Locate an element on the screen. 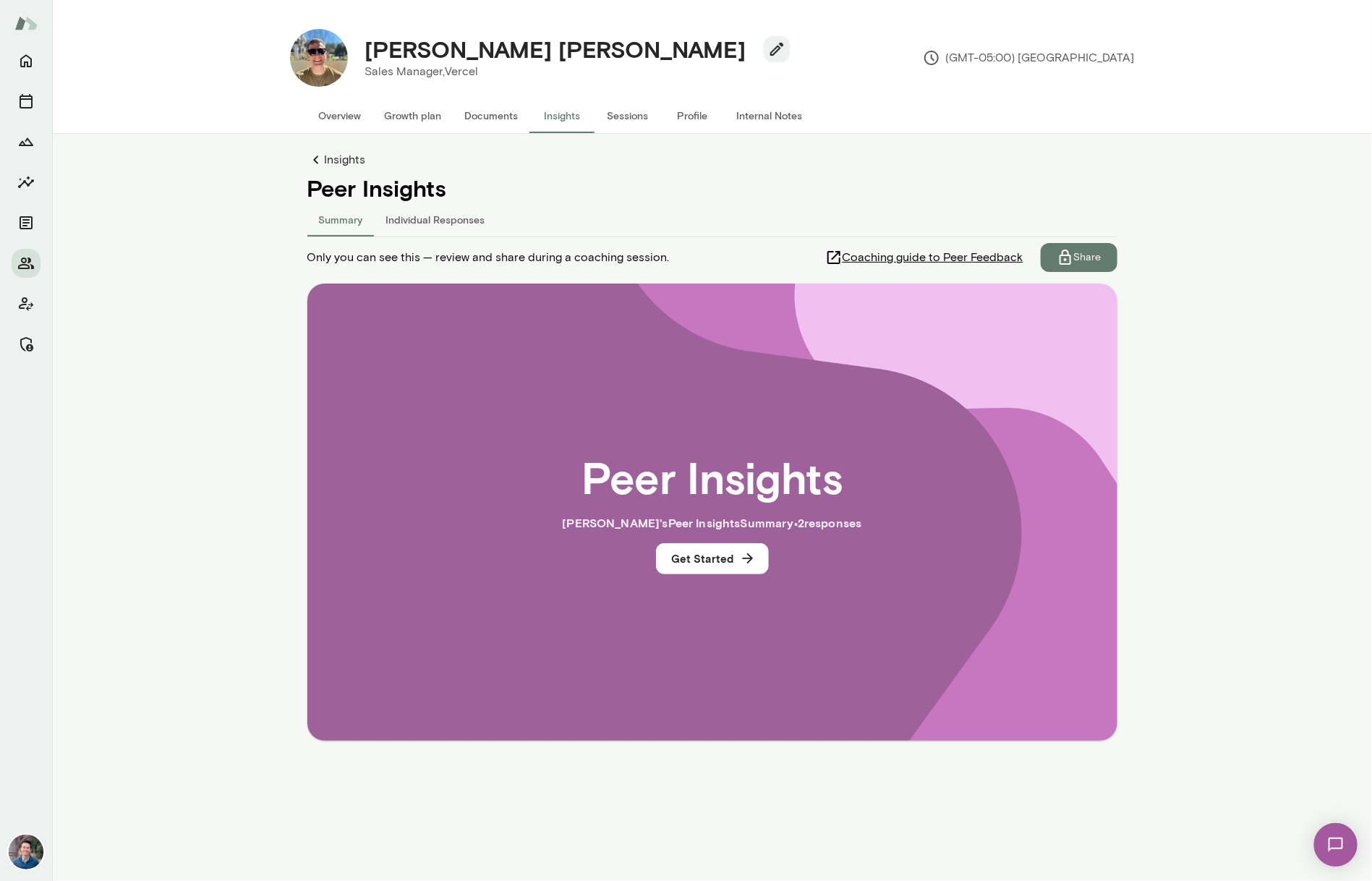 This screenshot has width=1372, height=881. img: Matt Jared is located at coordinates (319, 58).